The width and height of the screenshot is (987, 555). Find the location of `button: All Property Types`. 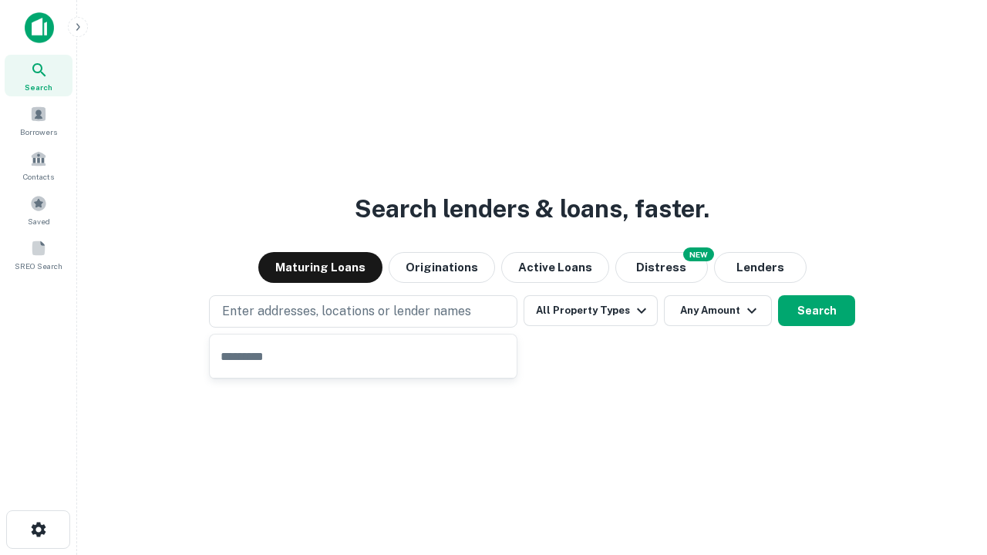

button: All Property Types is located at coordinates (590, 311).